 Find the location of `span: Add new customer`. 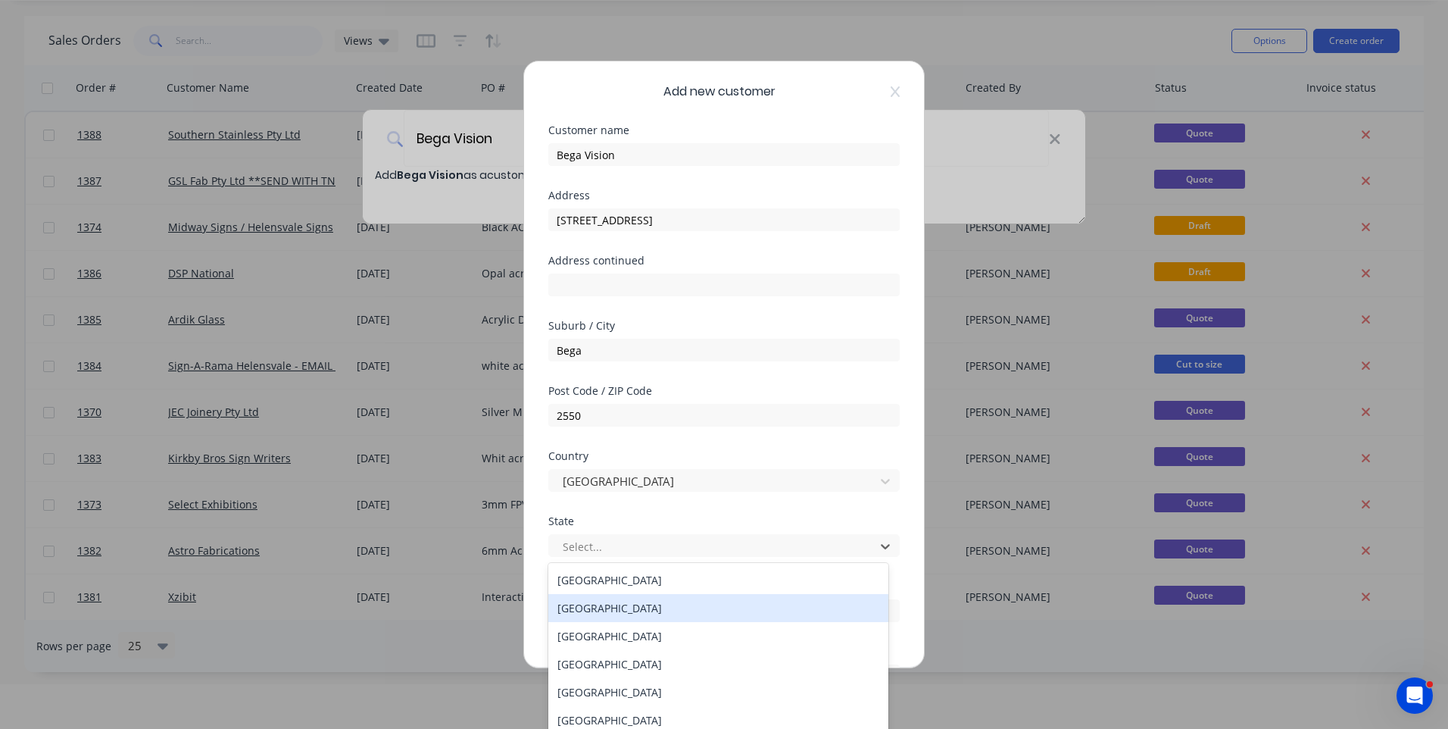

span: Add new customer is located at coordinates (720, 92).